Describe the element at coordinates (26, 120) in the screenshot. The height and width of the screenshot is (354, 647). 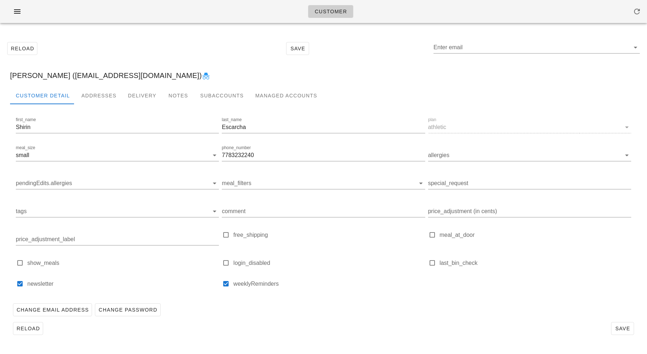
I see `label: first_name` at that location.